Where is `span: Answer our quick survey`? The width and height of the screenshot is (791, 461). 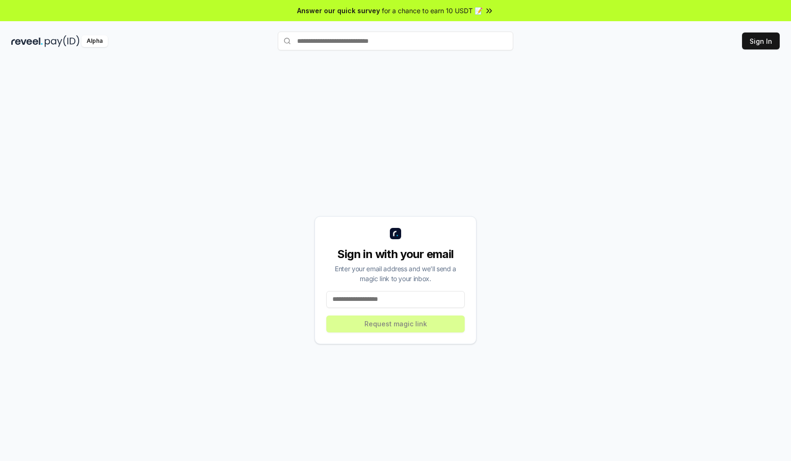
span: Answer our quick survey is located at coordinates (339, 10).